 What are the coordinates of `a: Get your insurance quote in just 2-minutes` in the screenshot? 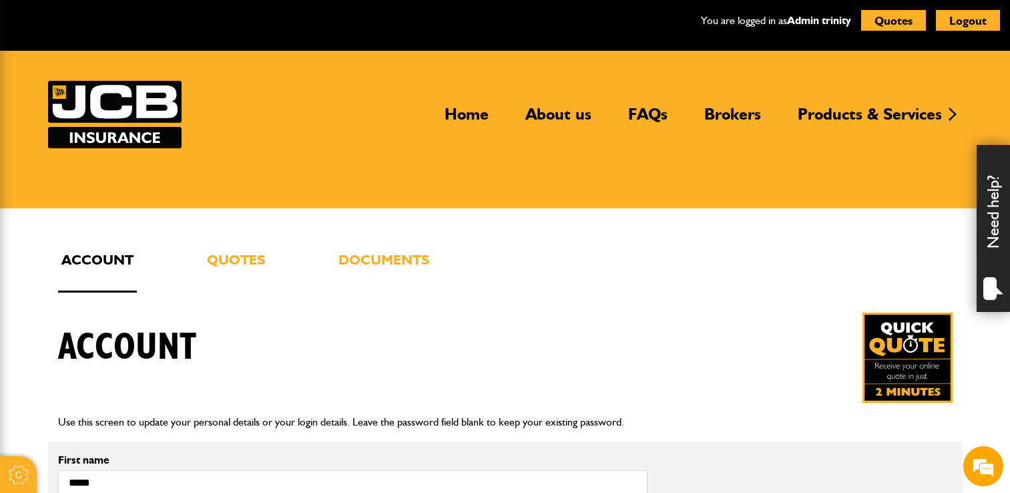 It's located at (908, 357).